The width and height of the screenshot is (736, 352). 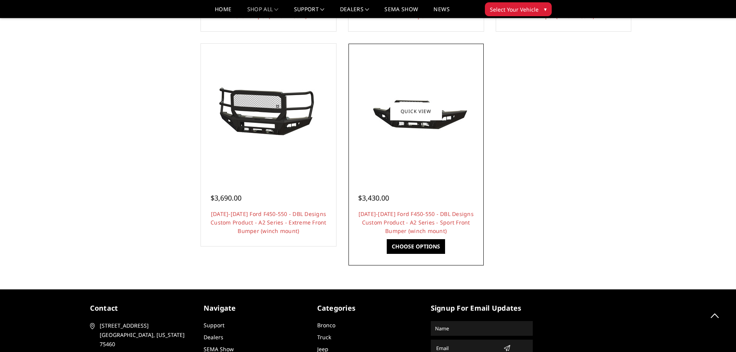 What do you see at coordinates (416, 111) in the screenshot?
I see `a: 2023-2025 Ford F450-550 - DBL Designs Custom Product - A2 Series - Sport Front Bumper (winch mount)` at bounding box center [416, 111].